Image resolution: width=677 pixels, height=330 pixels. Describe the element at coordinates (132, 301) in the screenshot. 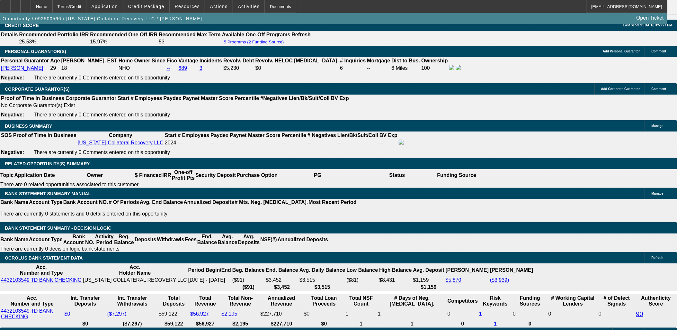

I see `th: Int. Transfer Withdrawals` at that location.